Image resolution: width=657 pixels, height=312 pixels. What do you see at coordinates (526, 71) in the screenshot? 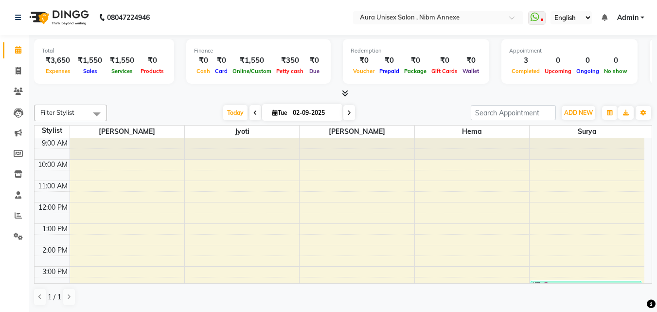
I see `span: Completed` at bounding box center [526, 71].